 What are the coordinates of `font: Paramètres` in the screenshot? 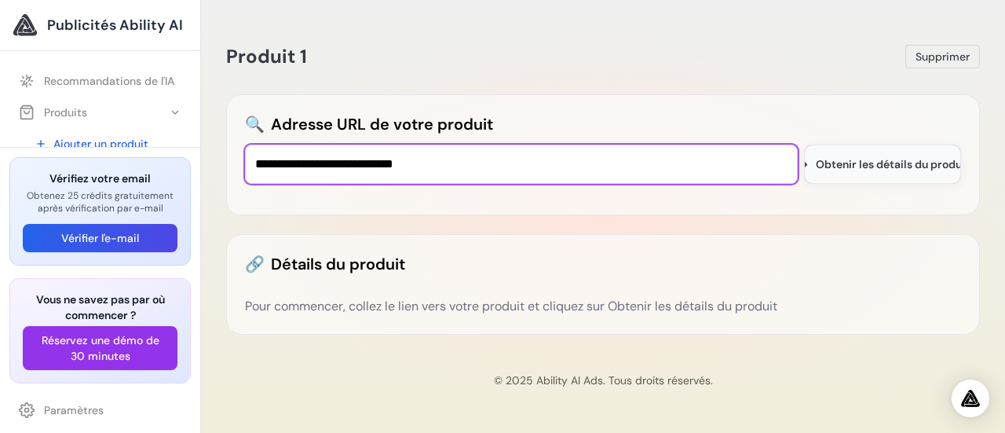 It's located at (74, 410).